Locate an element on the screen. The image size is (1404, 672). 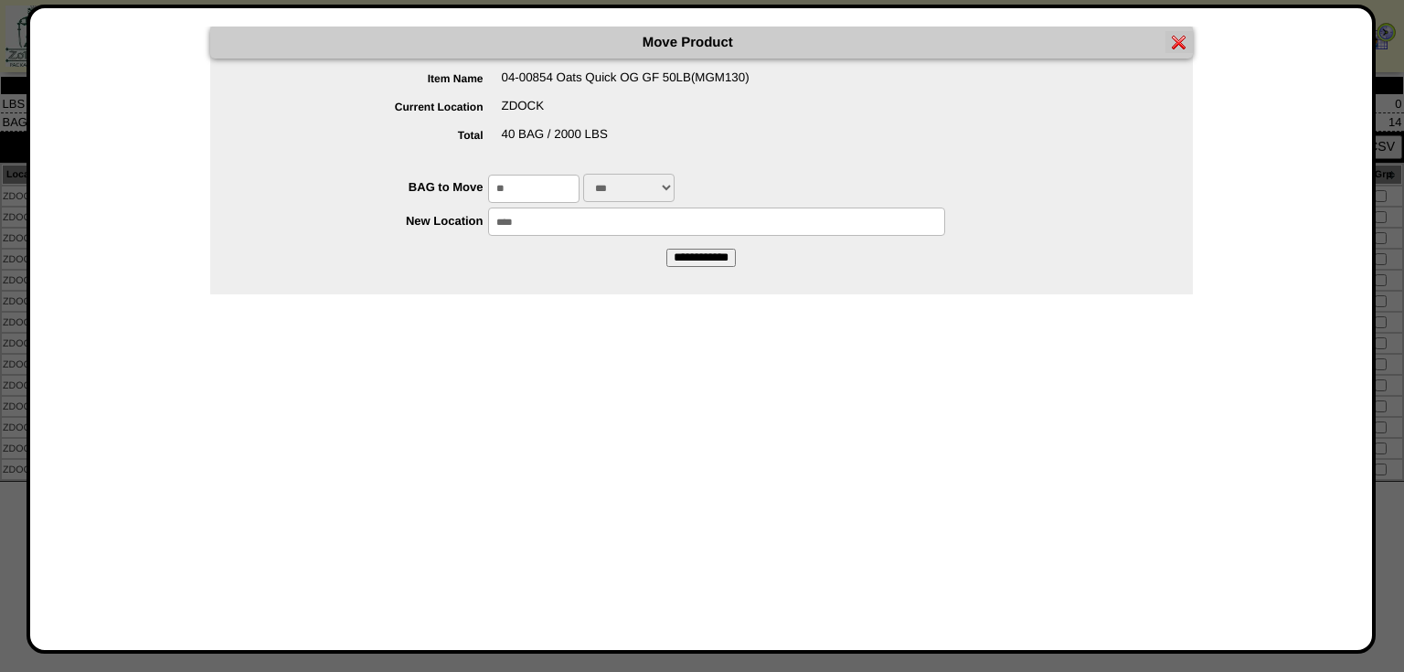
label: Item Name is located at coordinates (374, 79).